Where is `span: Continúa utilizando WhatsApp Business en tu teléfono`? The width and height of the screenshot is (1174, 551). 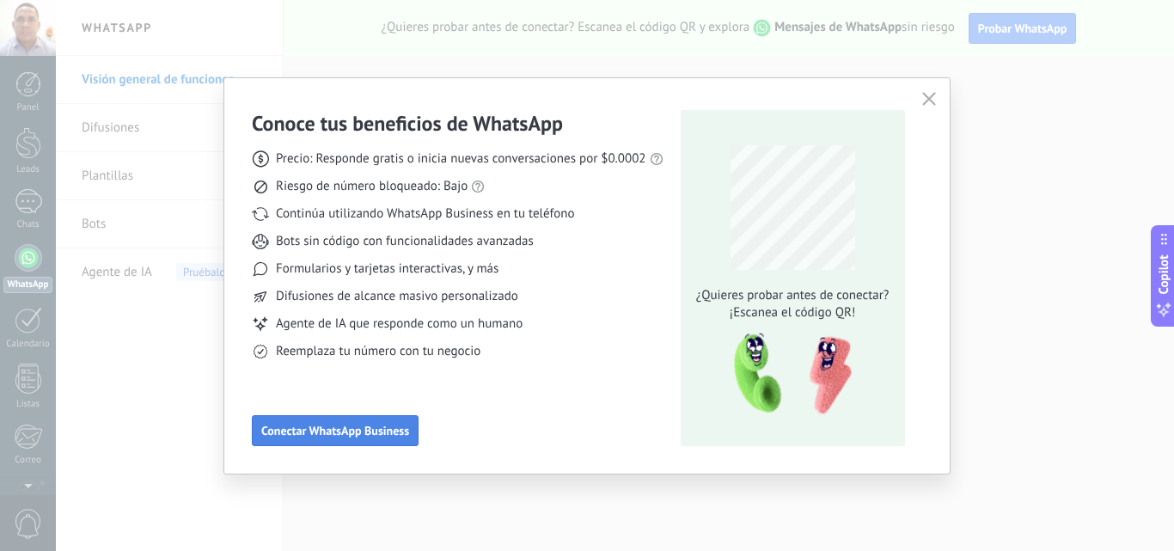 span: Continúa utilizando WhatsApp Business en tu teléfono is located at coordinates (425, 214).